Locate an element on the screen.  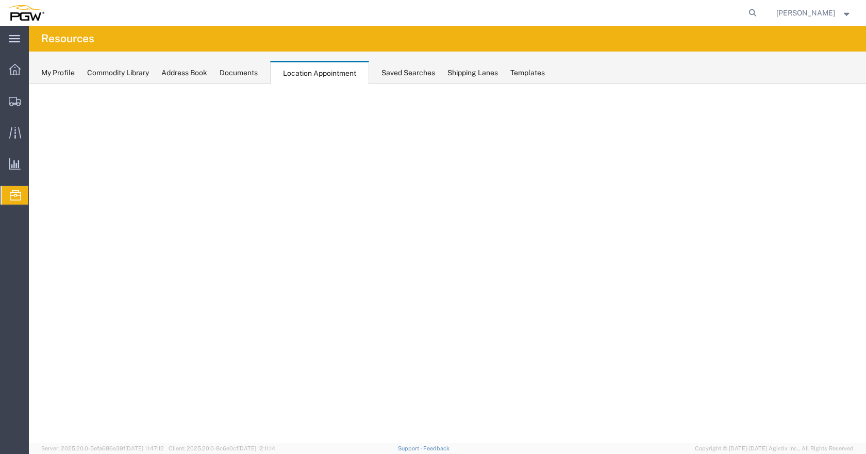
span: Server: 2025.20.0-5efa686e39f is located at coordinates (103, 448).